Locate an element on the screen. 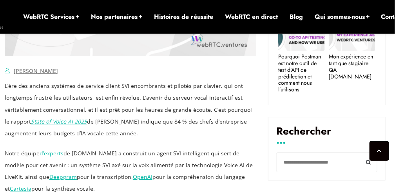 Image resolution: width=395 pixels, height=193 pixels. em: State of Voice AI 2025 is located at coordinates (59, 121).